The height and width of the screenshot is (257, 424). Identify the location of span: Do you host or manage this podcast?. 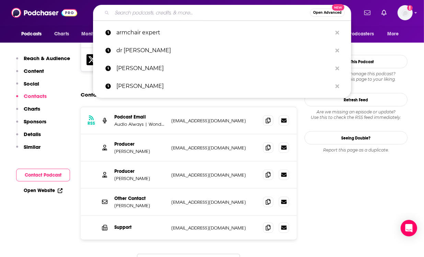
(356, 74).